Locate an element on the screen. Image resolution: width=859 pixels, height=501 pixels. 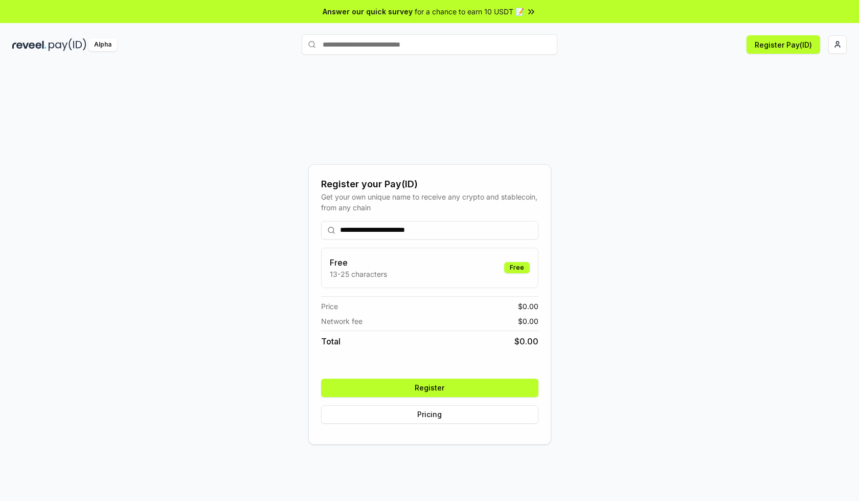
span: Network fee is located at coordinates (342, 321).